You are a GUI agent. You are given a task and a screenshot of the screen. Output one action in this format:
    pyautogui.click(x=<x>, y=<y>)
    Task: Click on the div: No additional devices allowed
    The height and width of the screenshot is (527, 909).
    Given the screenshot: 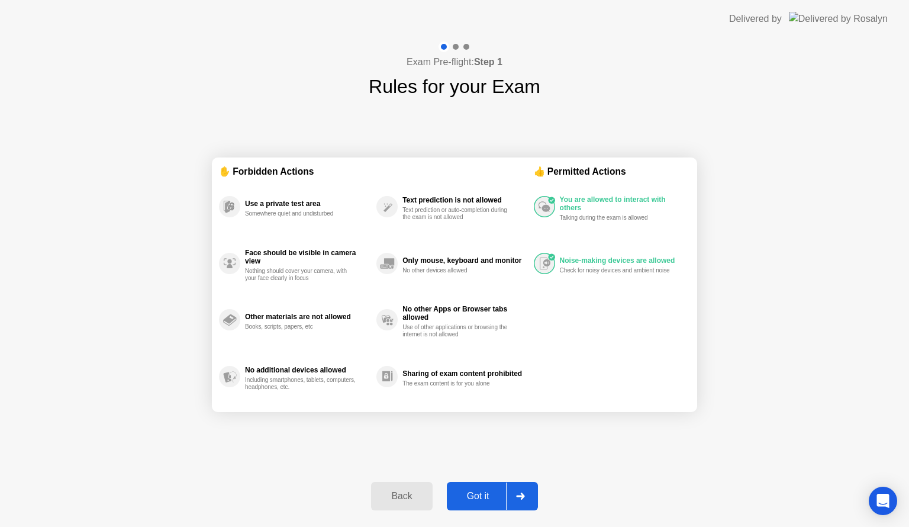 What is the action you would take?
    pyautogui.click(x=308, y=370)
    